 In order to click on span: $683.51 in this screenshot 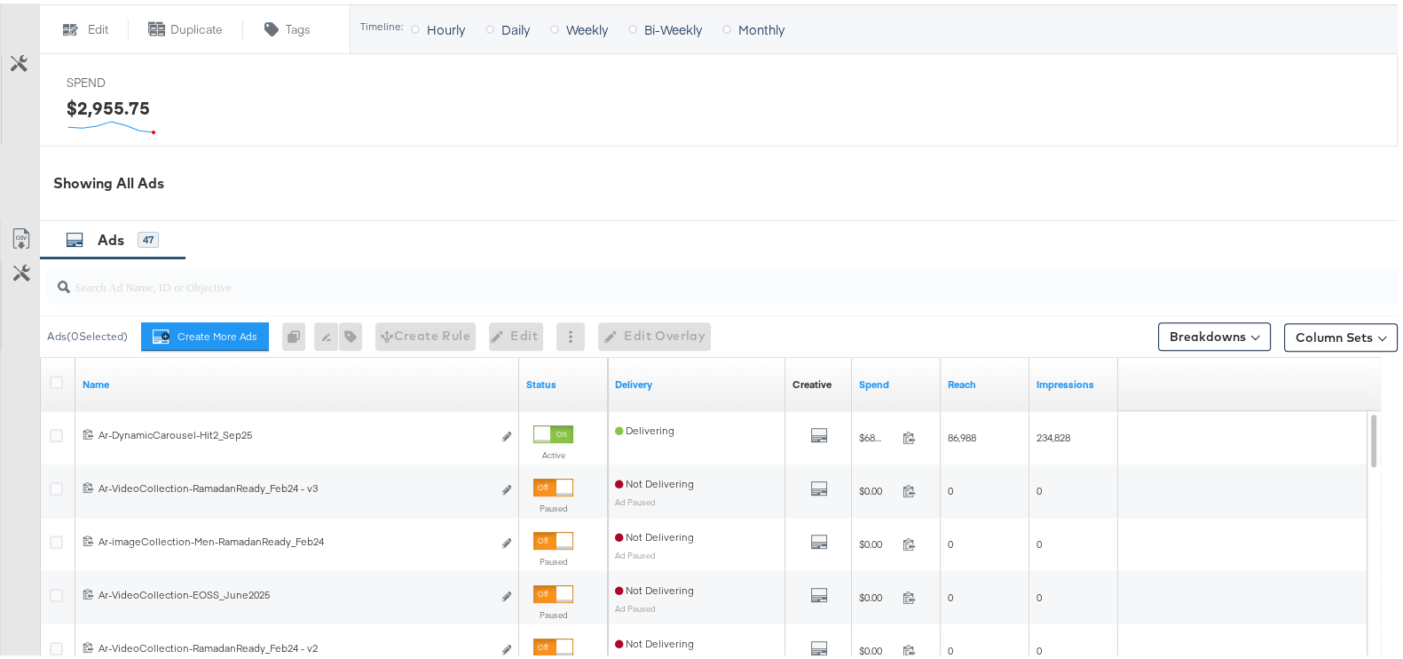, I will do `click(877, 433)`.